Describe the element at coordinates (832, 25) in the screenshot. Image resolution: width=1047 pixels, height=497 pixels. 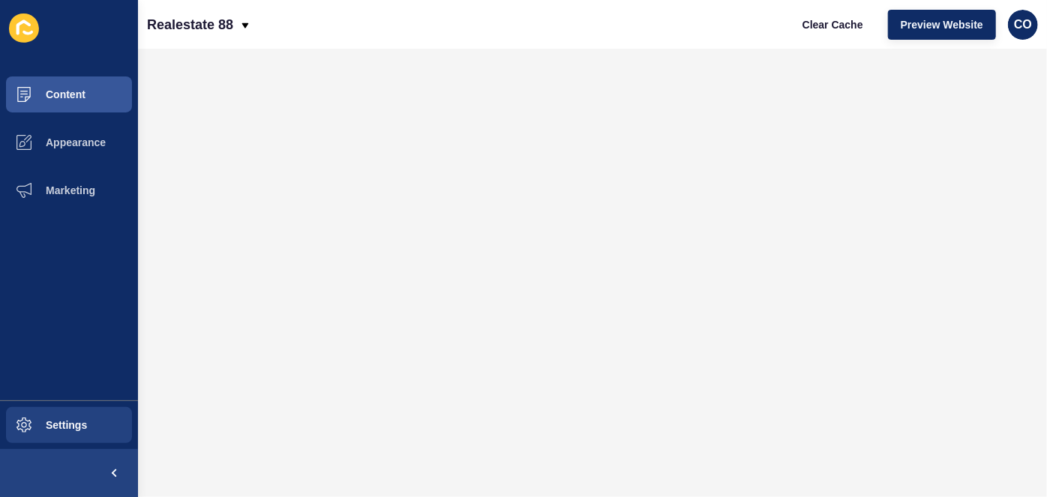
I see `button: Clear Cache` at that location.